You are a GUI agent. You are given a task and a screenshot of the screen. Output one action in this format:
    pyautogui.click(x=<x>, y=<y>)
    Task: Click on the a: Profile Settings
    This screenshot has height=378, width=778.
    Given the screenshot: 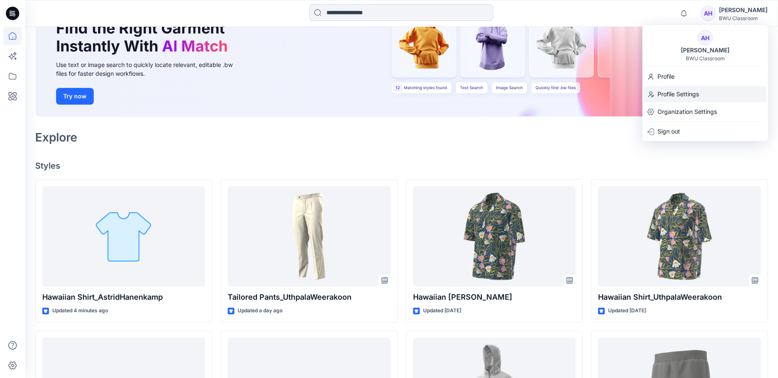 What is the action you would take?
    pyautogui.click(x=705, y=94)
    